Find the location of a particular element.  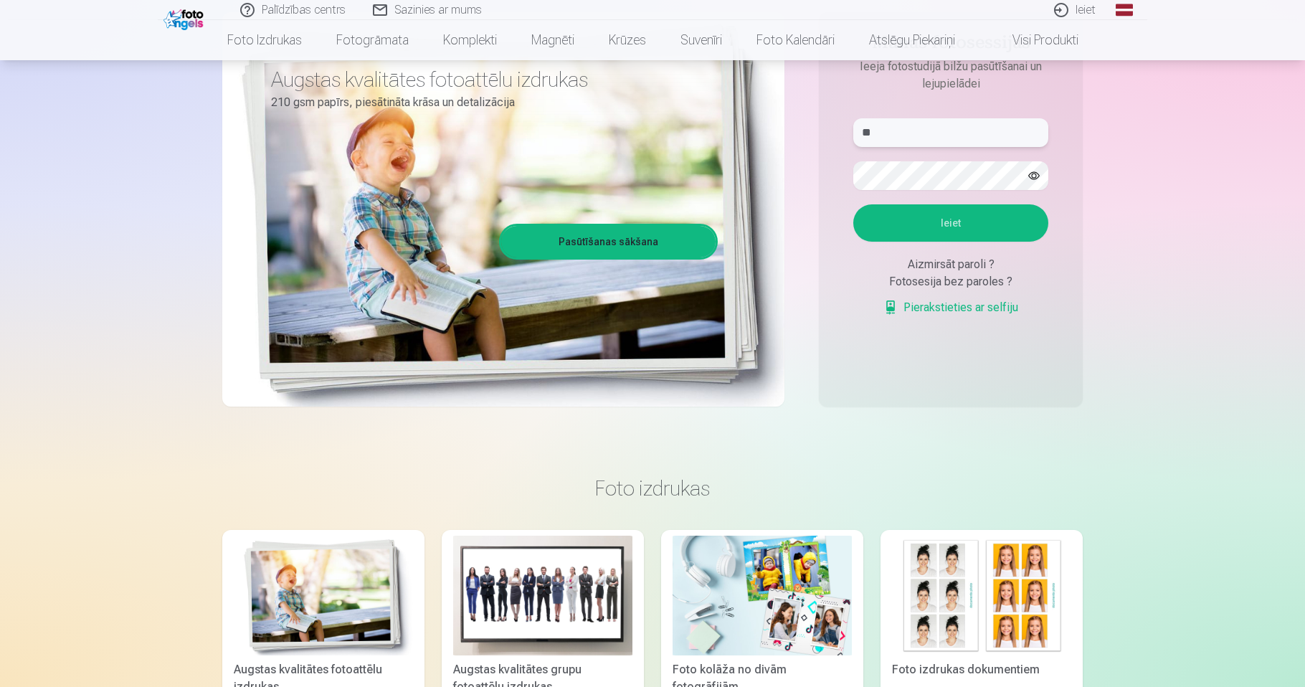

a: Komplekti is located at coordinates (470, 40).